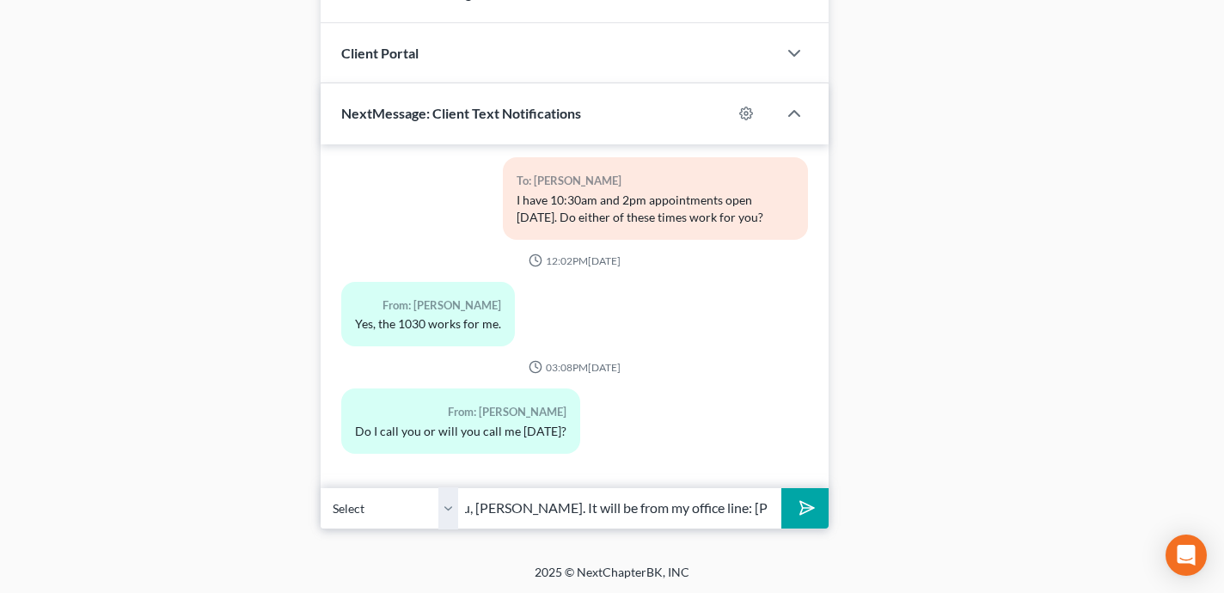  Describe the element at coordinates (461, 113) in the screenshot. I see `span: NextMessage: Client Text Notifications` at that location.